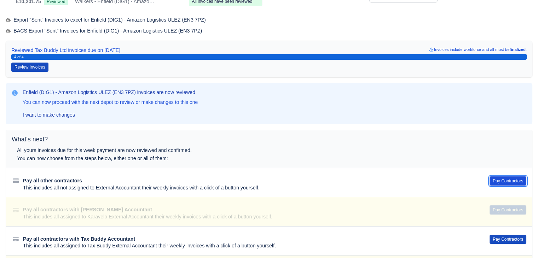  I want to click on h3: Enfield (DIG1) - Amazon Logistics ULEZ (EN3 7PZ) invoices are now reviewed, so click(110, 92).